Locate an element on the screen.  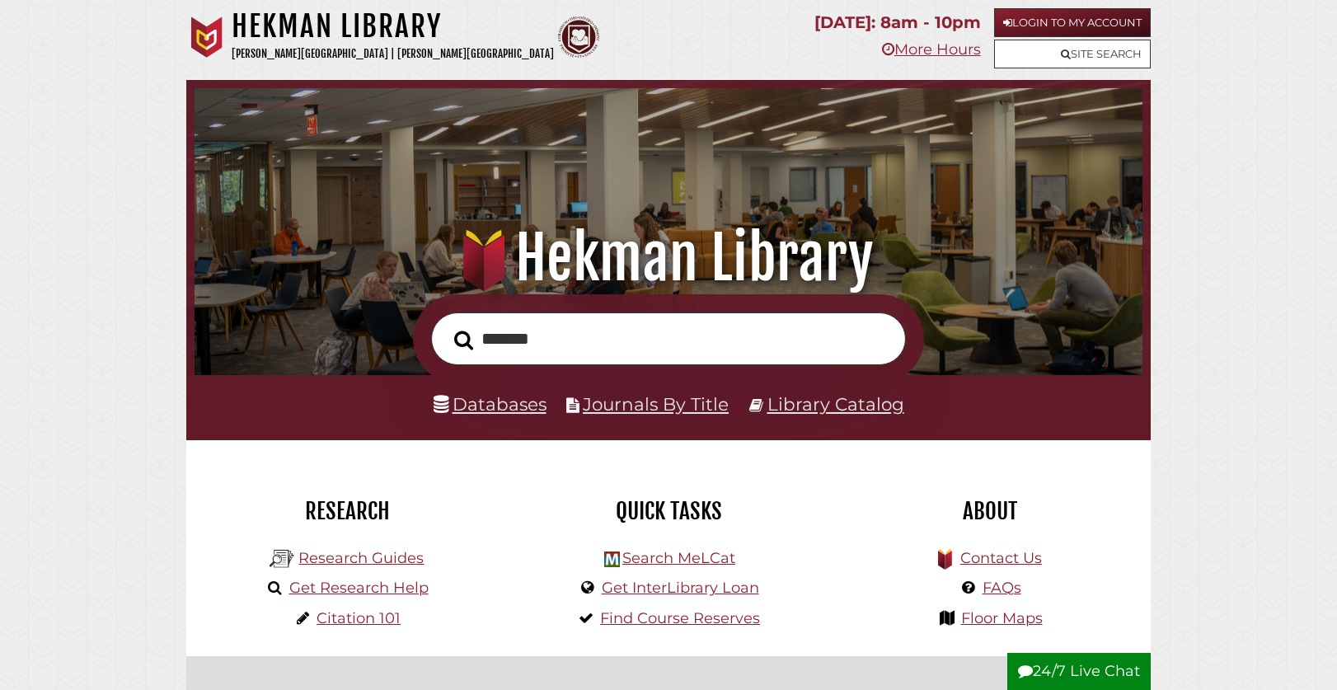
a: Get Research Help is located at coordinates (359, 588).